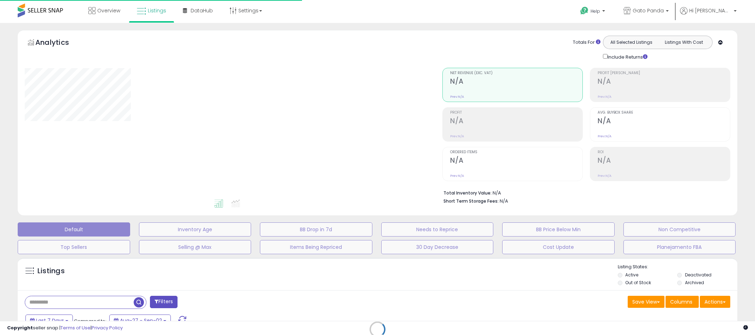 This screenshot has height=335, width=755. Describe the element at coordinates (437, 230) in the screenshot. I see `button: Needs to Reprice` at that location.